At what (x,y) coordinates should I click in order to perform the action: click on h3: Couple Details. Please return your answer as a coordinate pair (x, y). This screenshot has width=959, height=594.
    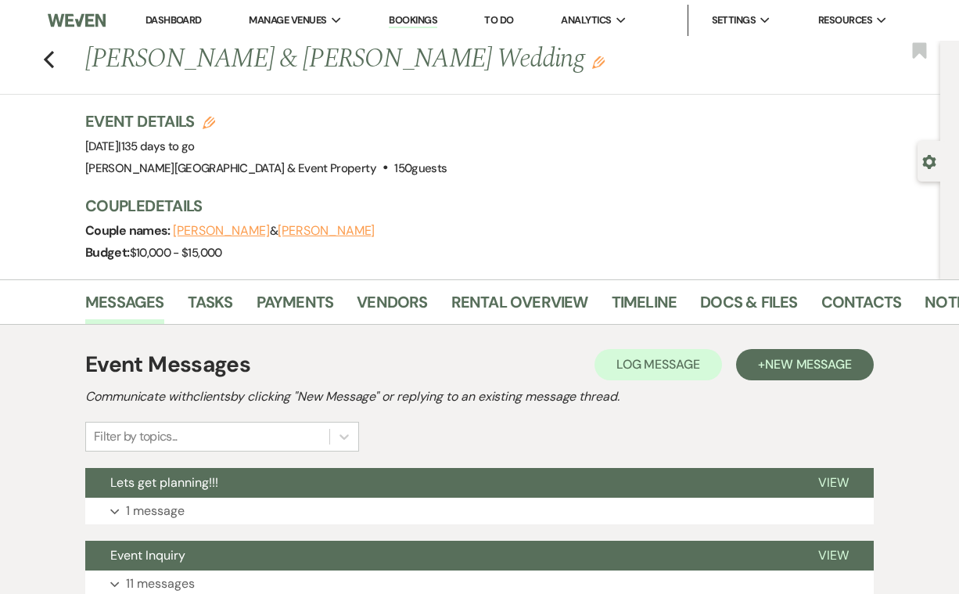
    Looking at the image, I should click on (504, 206).